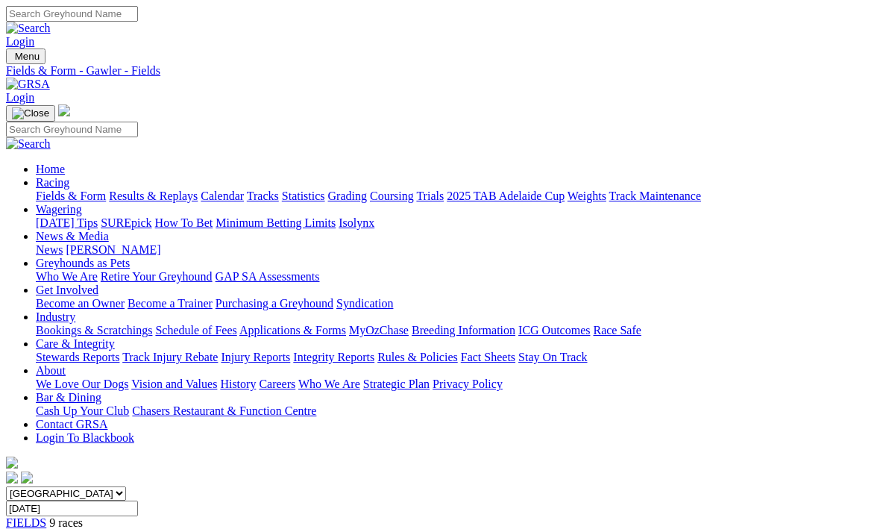 This screenshot has height=532, width=880. What do you see at coordinates (468, 383) in the screenshot?
I see `a: Privacy Policy` at bounding box center [468, 383].